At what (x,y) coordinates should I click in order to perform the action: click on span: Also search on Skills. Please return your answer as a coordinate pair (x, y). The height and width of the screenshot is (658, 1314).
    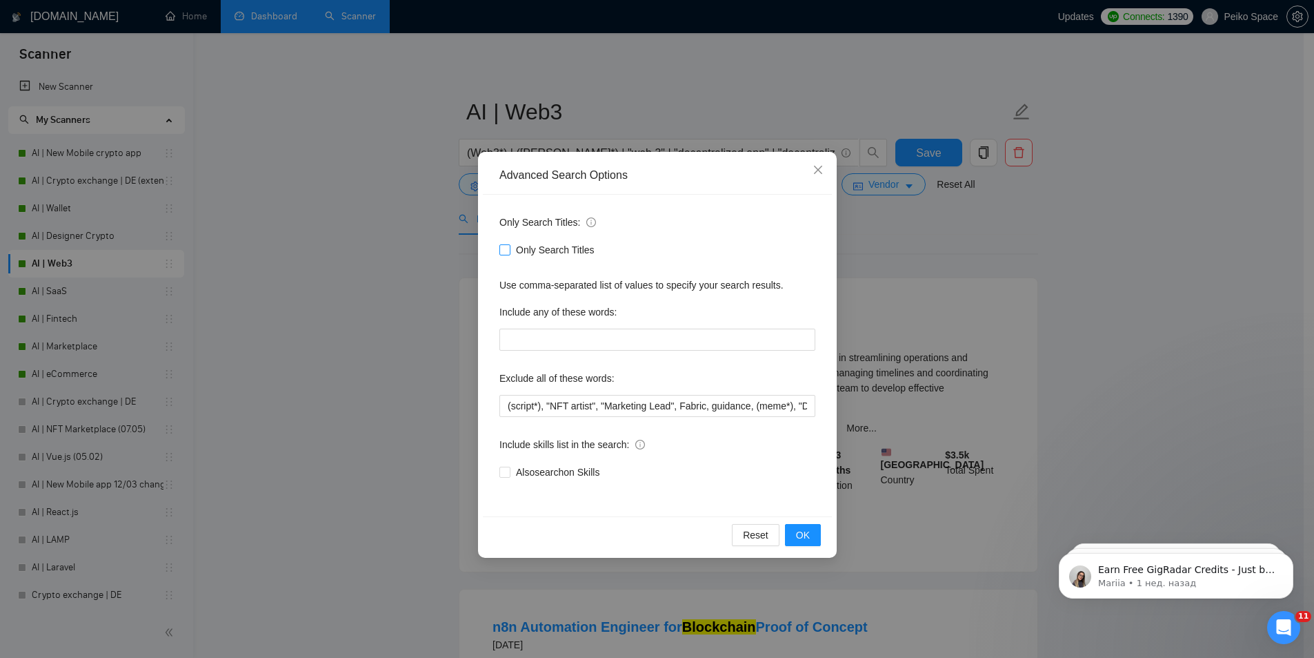
    Looking at the image, I should click on (558, 472).